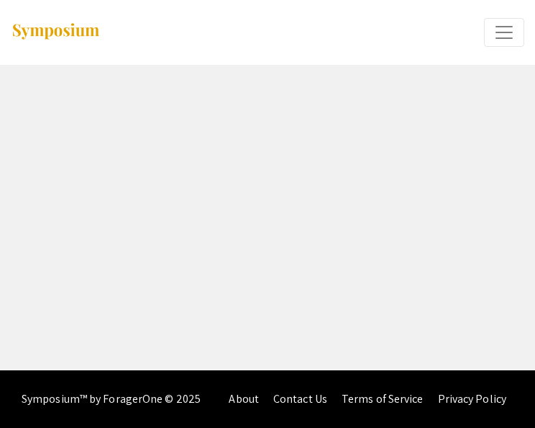  I want to click on img: Symposium by ForagerOne, so click(55, 32).